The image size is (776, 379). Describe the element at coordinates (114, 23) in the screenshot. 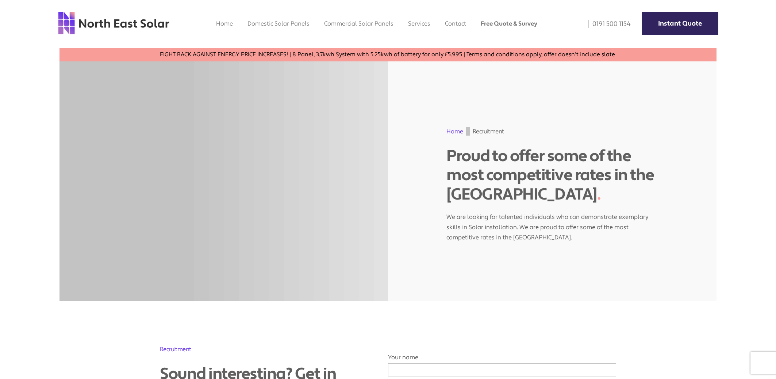

I see `img: north east solar logo` at that location.